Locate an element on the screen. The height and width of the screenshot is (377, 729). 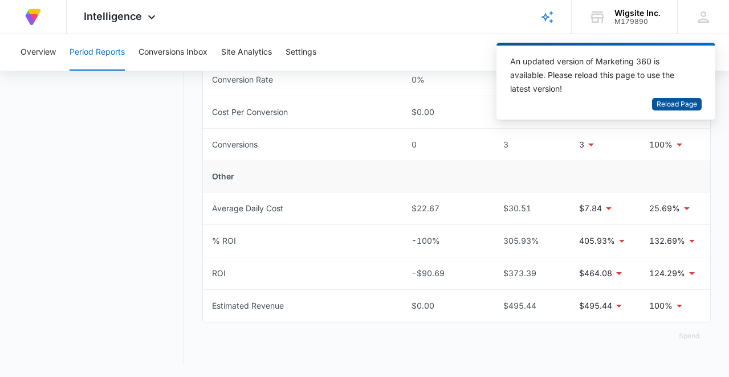
div: 305.93% is located at coordinates (528, 241).